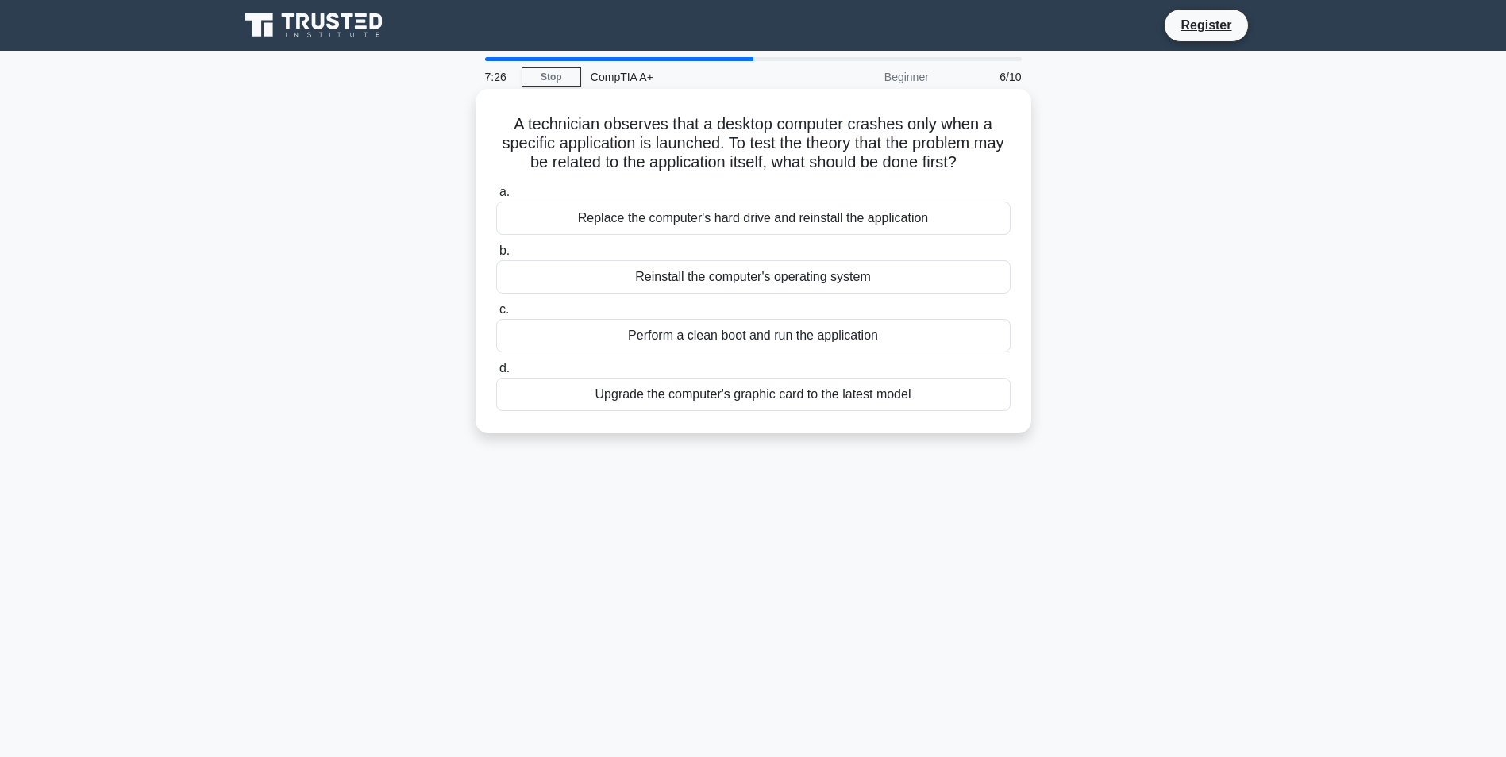 The width and height of the screenshot is (1506, 757). What do you see at coordinates (753, 336) in the screenshot?
I see `div: Perform a clean boot and run the application` at bounding box center [753, 336].